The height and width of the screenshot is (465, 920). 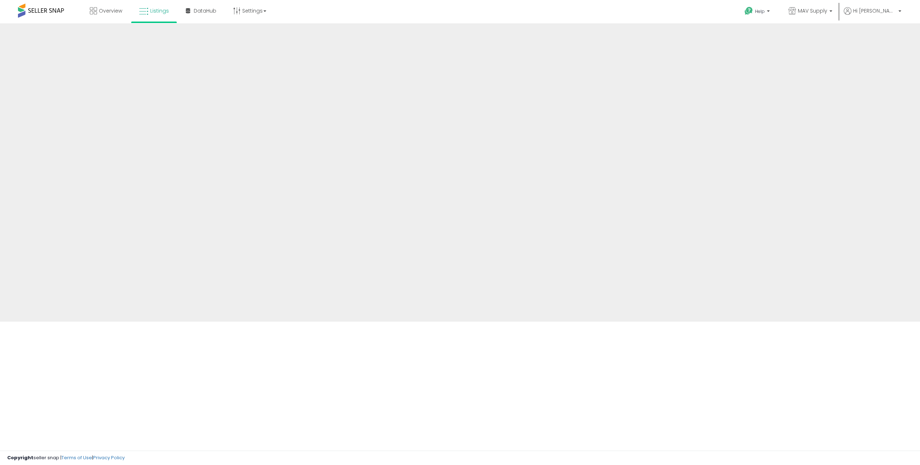 What do you see at coordinates (813, 11) in the screenshot?
I see `span: MAV Supply` at bounding box center [813, 11].